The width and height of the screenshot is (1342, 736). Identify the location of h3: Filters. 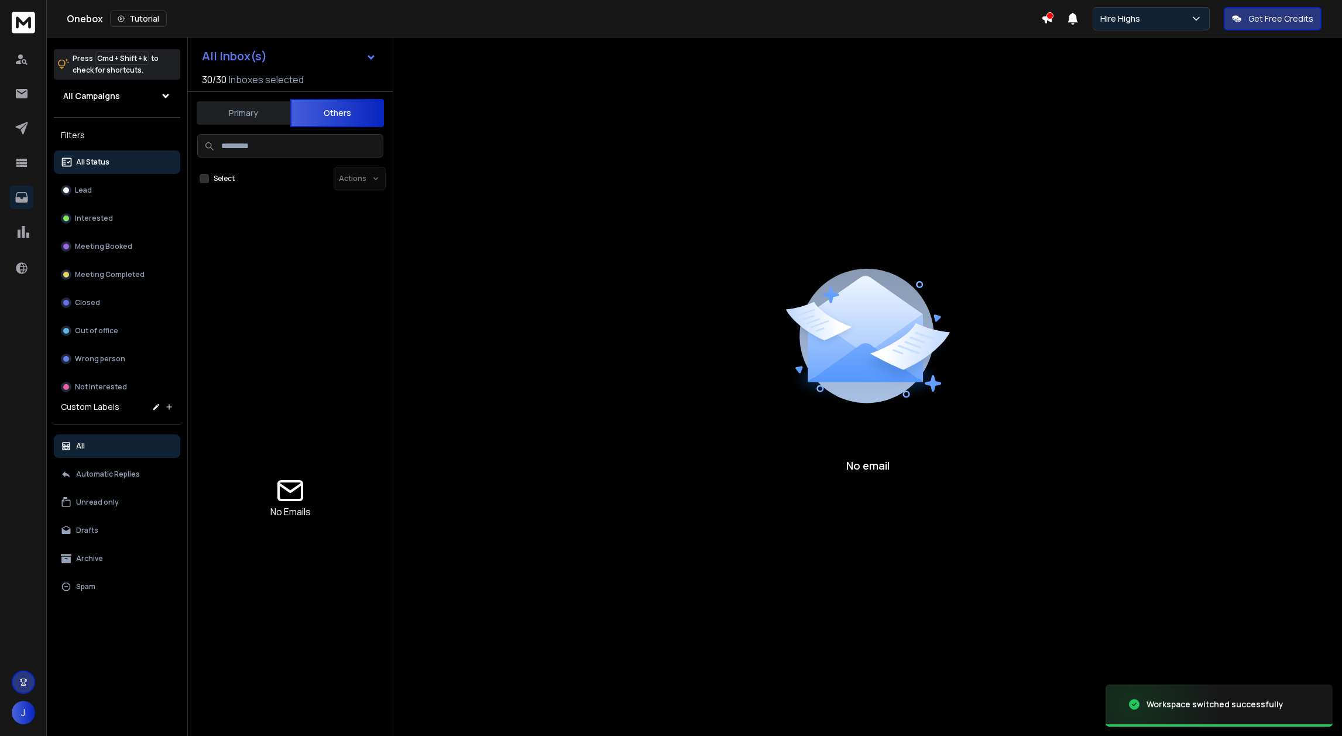
(117, 135).